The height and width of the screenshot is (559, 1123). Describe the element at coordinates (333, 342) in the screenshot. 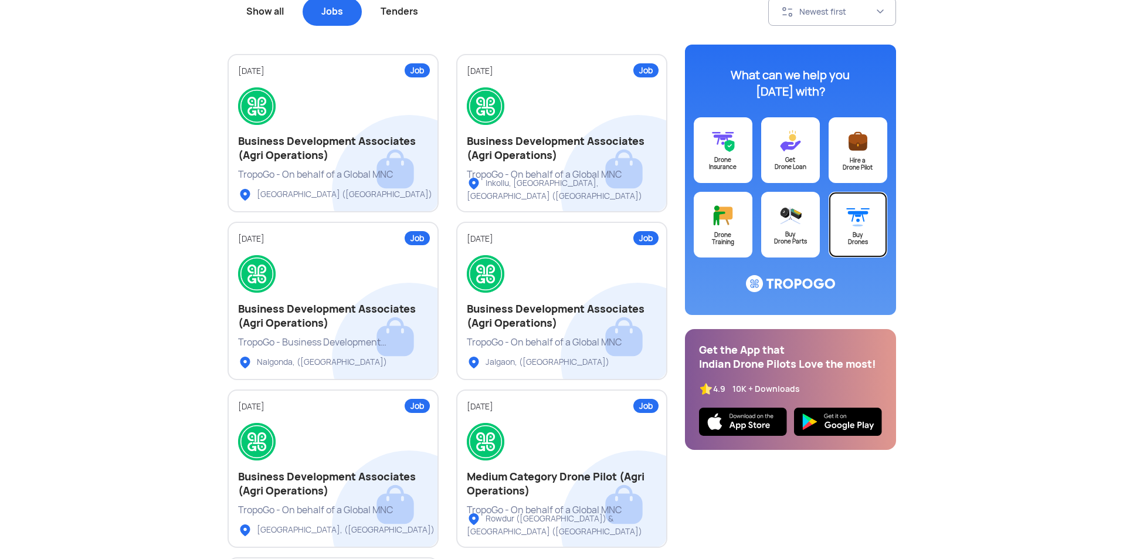

I see `div: TropoGo - Business Development Associates (Agri Operations)` at that location.